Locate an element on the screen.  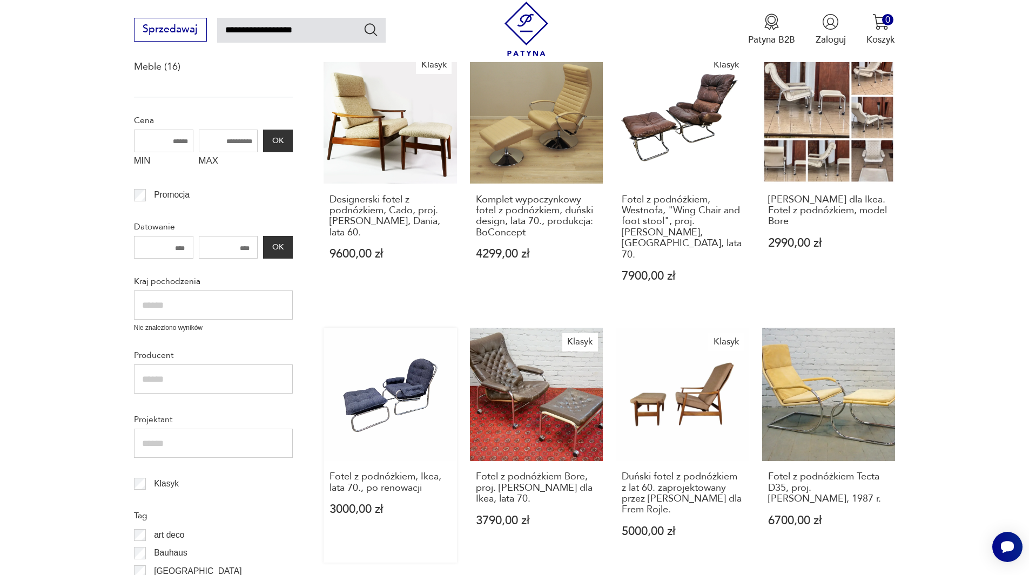
h3: Fotel z podnóżkiem, Ikea, lata 70., po renowacji is located at coordinates (390, 482).